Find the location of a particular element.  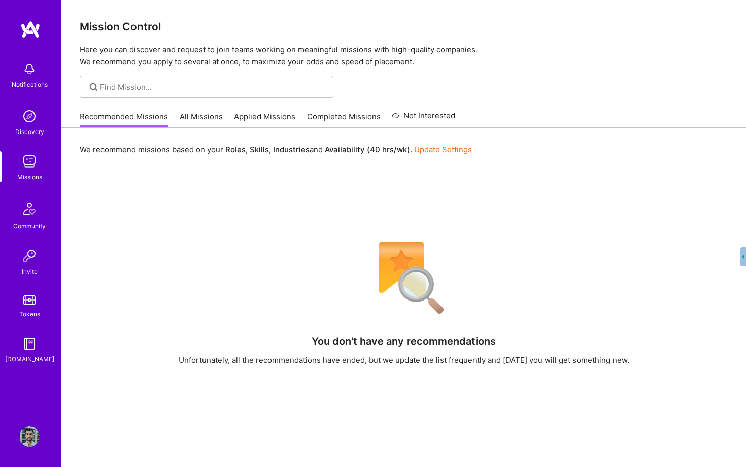

div: Invite is located at coordinates (29, 271).